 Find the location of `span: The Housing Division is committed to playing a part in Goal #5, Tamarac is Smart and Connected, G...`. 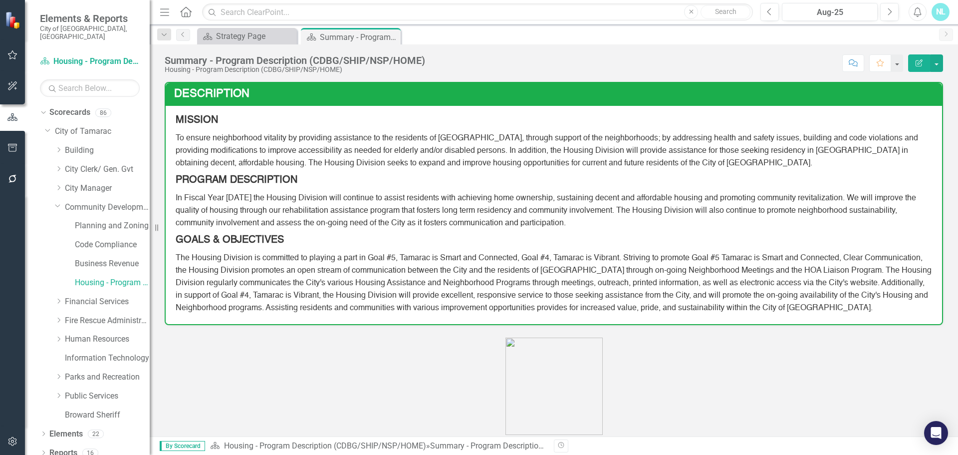

span: The Housing Division is committed to playing a part in Goal #5, Tamarac is Smart and Connected, G... is located at coordinates (554, 283).